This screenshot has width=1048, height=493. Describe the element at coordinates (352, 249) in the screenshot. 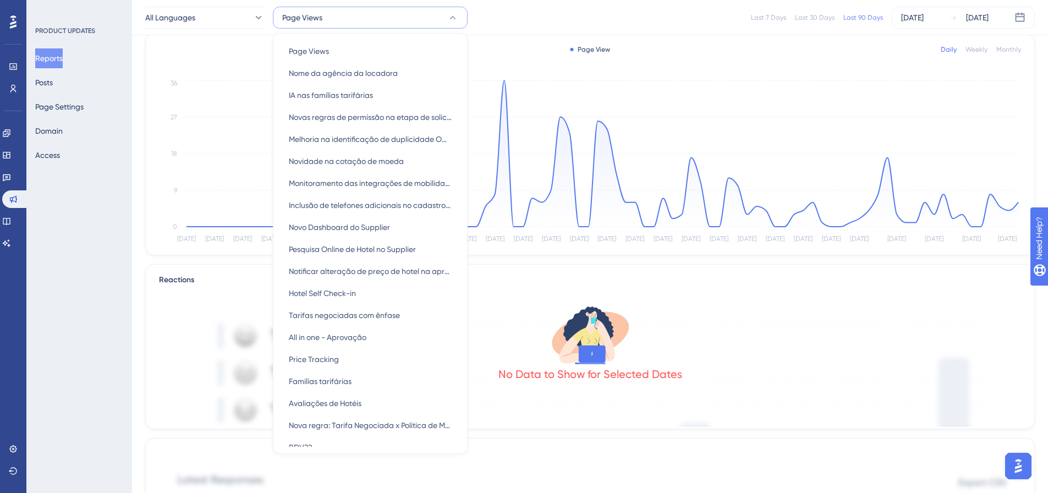

I see `span: Pesquisa Online de Hotel no Supplier` at that location.